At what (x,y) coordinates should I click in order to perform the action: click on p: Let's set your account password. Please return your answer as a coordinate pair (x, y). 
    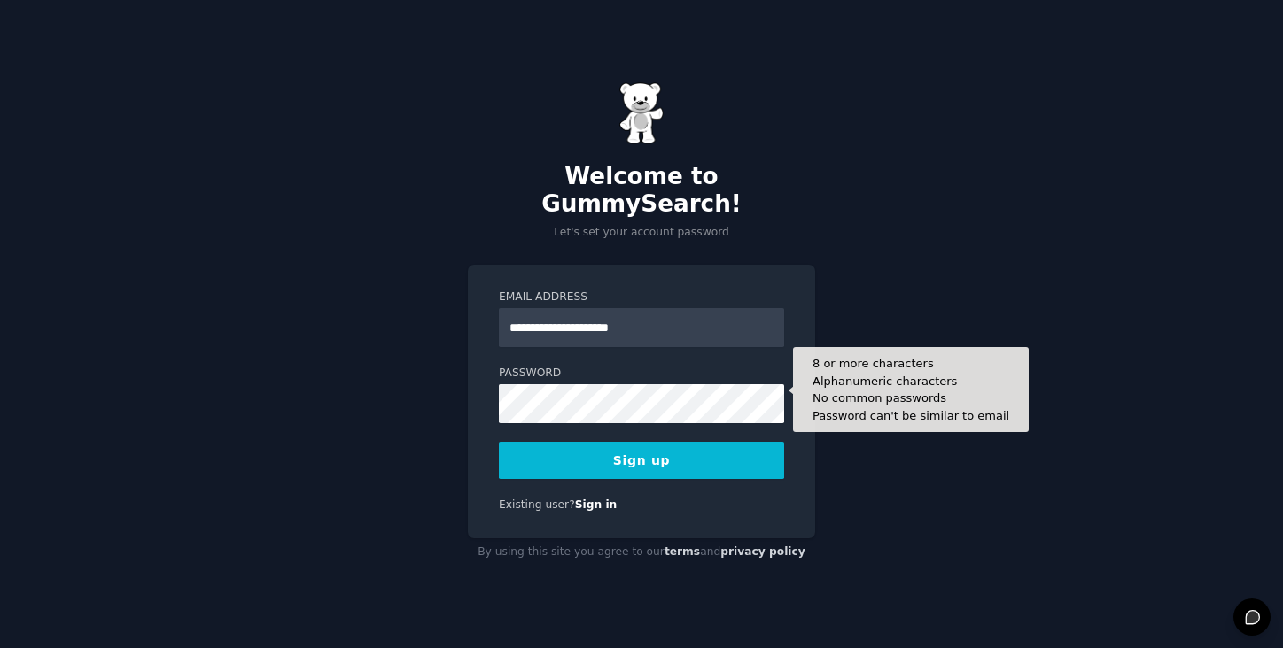
    Looking at the image, I should click on (641, 233).